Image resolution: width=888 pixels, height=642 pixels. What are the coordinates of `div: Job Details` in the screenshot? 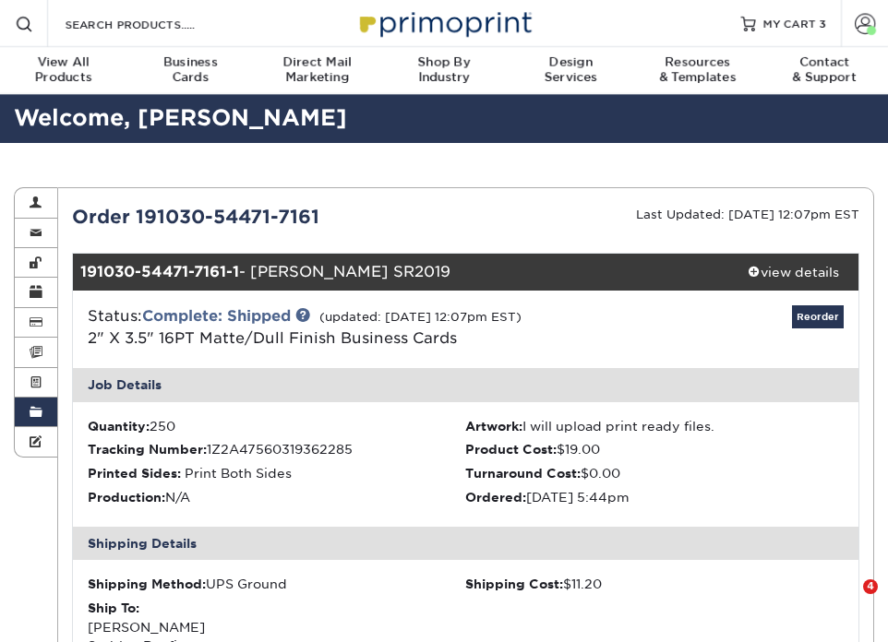 It's located at (465, 385).